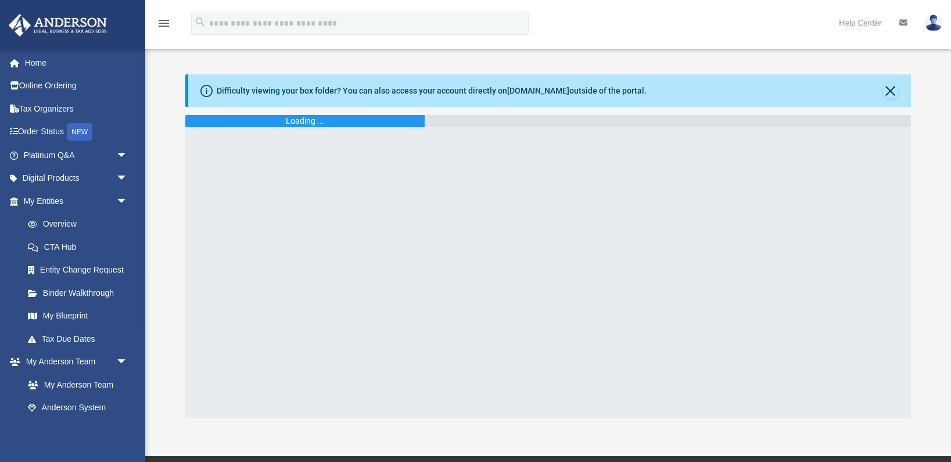 Image resolution: width=951 pixels, height=462 pixels. I want to click on a: Platinum Q&Aarrow_drop_down, so click(77, 155).